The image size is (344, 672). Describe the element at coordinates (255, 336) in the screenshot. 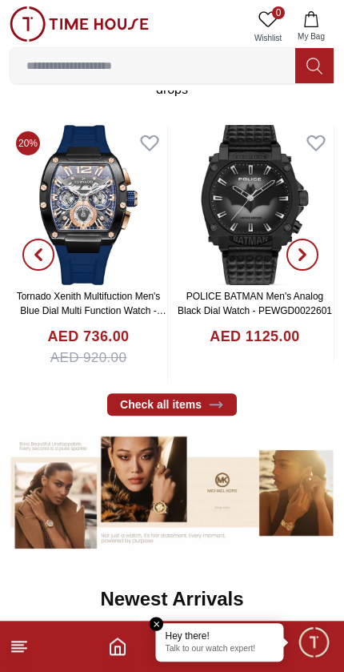

I see `h4: AED 1125.00` at that location.